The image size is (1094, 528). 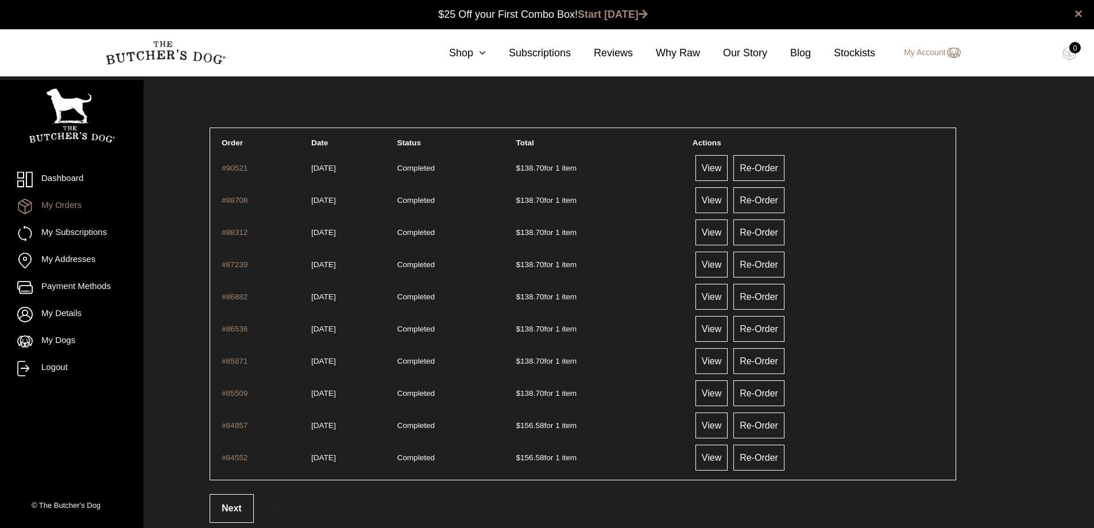 What do you see at coordinates (528, 53) in the screenshot?
I see `a: Subscriptions` at bounding box center [528, 53].